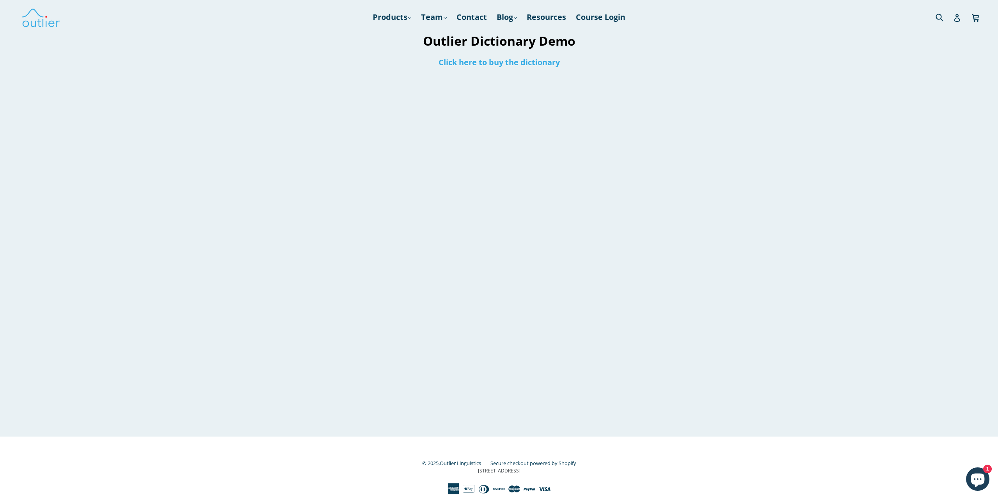 This screenshot has height=499, width=998. Describe the element at coordinates (461, 463) in the screenshot. I see `a: Outlier Linguistics` at that location.